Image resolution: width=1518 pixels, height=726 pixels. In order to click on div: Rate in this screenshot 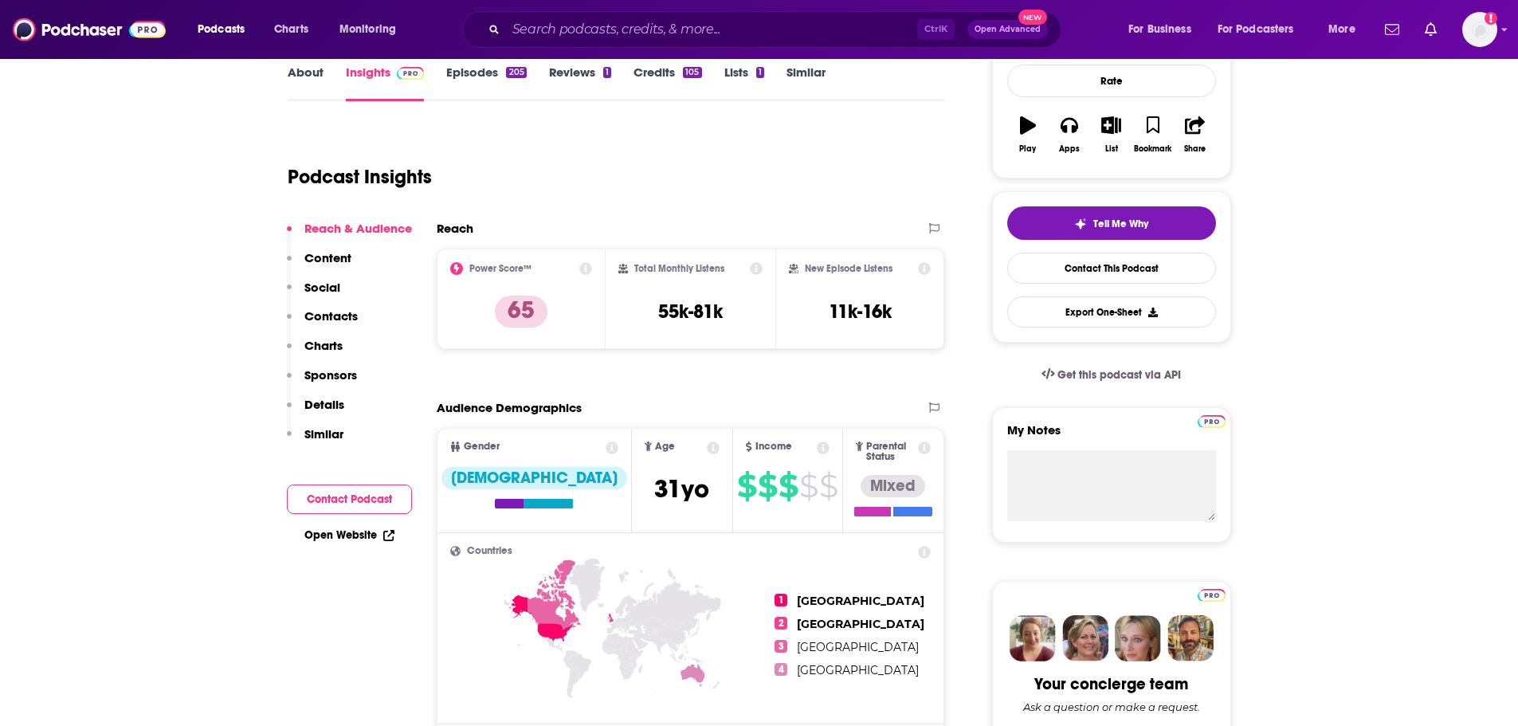, I will do `click(1111, 80)`.